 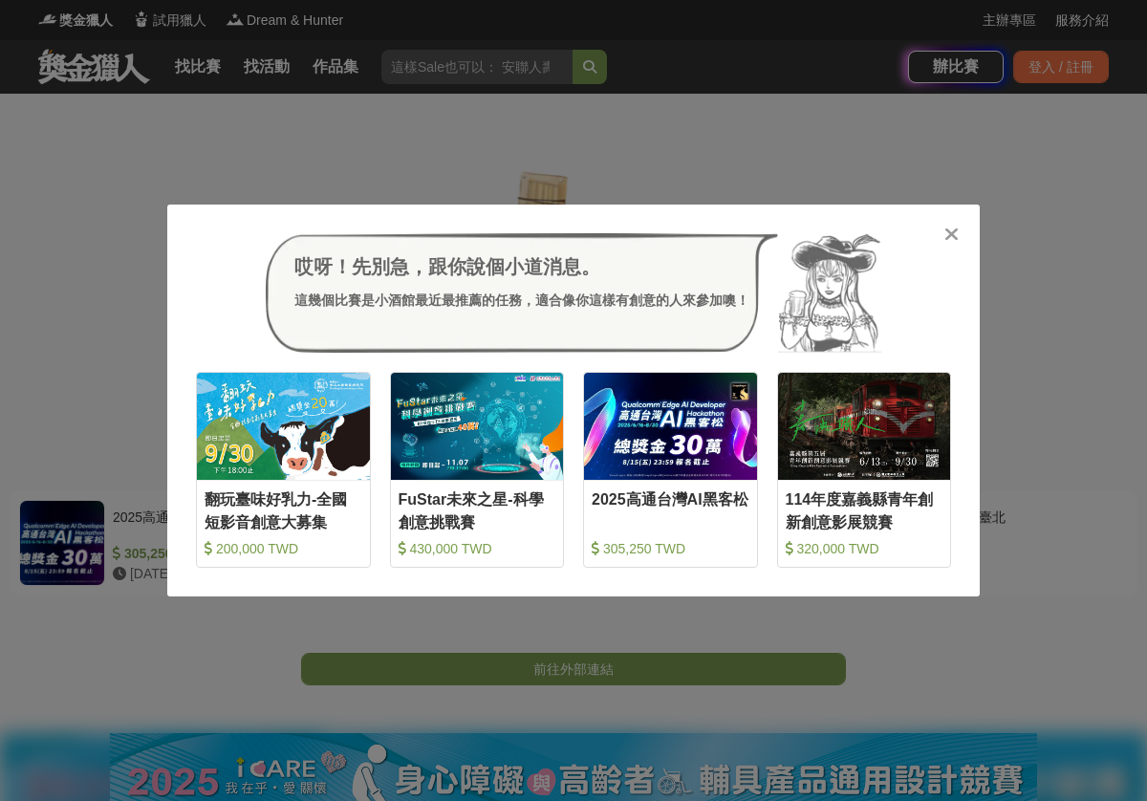 I want to click on a: Cover ImageFuStar未來之星-科學創意挑戰賽 430,000 TWD, so click(x=477, y=469).